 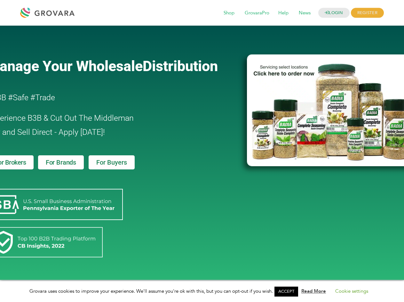 What do you see at coordinates (314, 291) in the screenshot?
I see `a: Read More` at bounding box center [314, 291].